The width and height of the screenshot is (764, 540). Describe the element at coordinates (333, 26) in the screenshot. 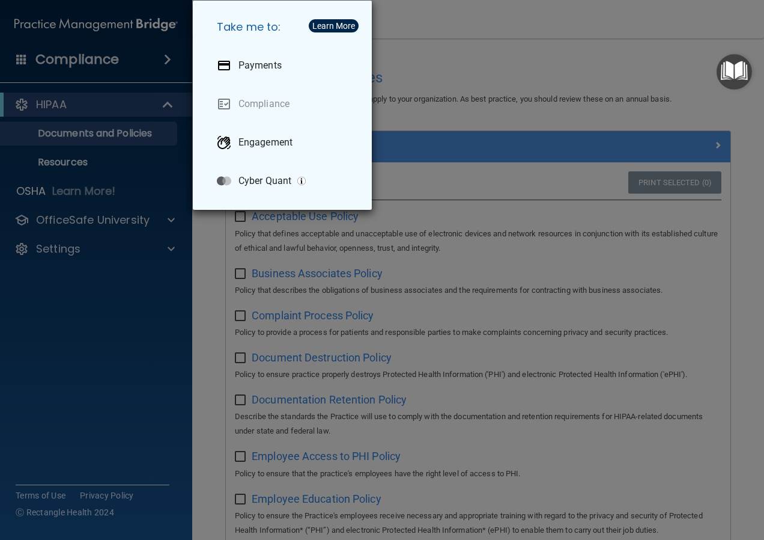

I see `div: Learn More` at that location.